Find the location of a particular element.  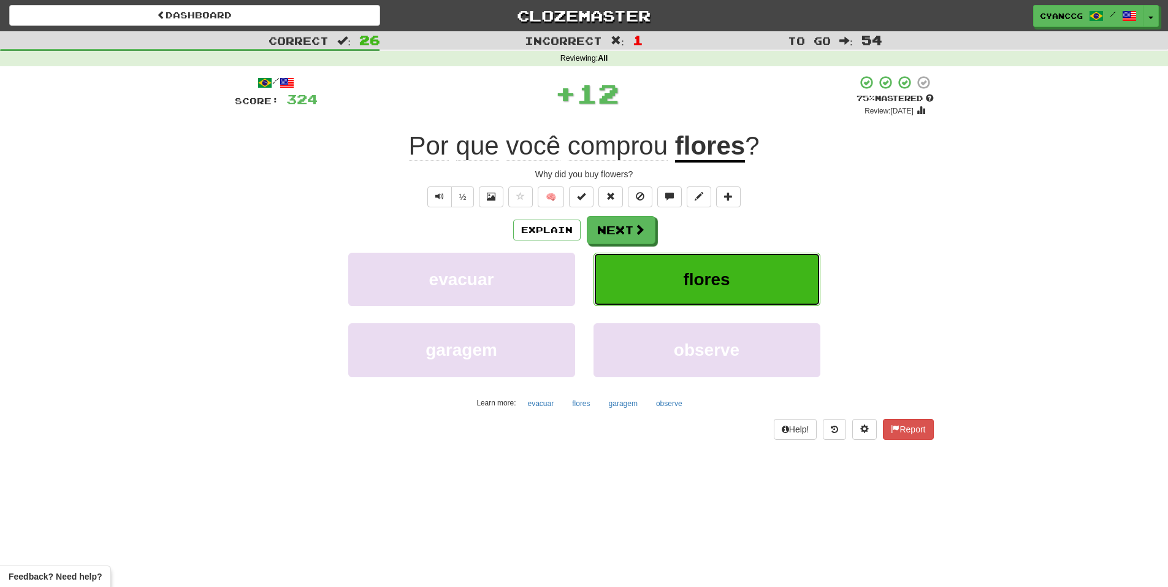

span: Correct is located at coordinates (299, 40).